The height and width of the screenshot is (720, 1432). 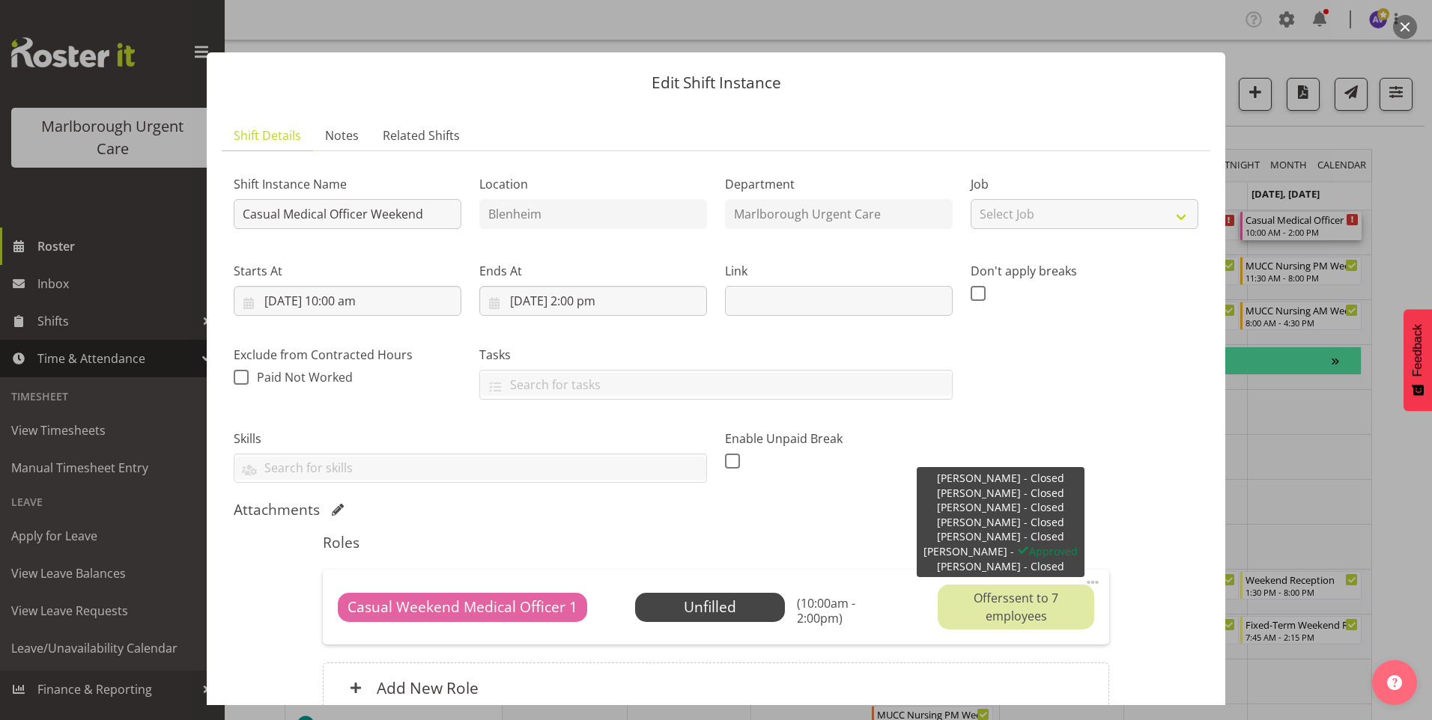 I want to click on span: Paid Not Worked, so click(x=305, y=377).